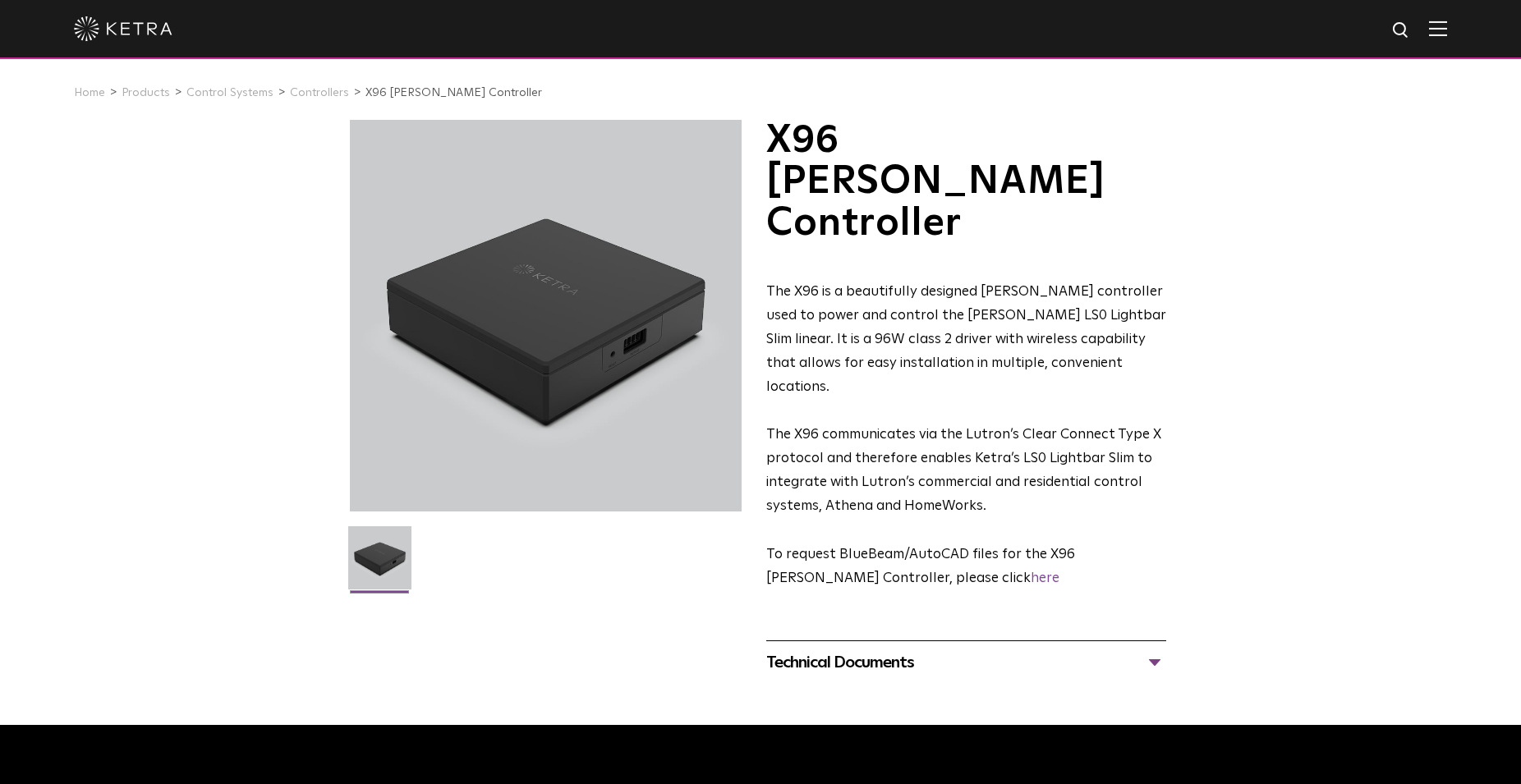  I want to click on a: Products, so click(145, 93).